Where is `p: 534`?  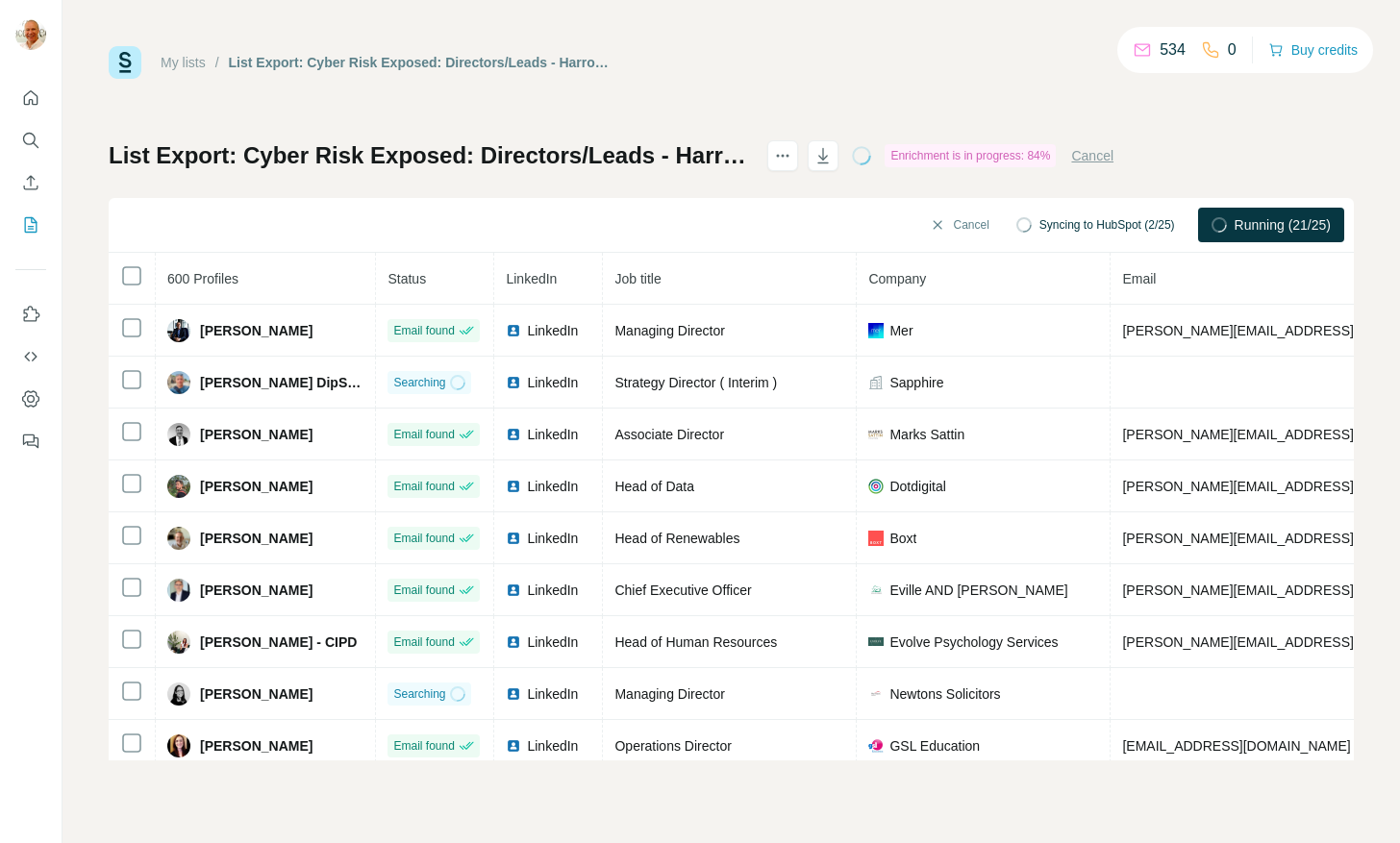
p: 534 is located at coordinates (1171, 50).